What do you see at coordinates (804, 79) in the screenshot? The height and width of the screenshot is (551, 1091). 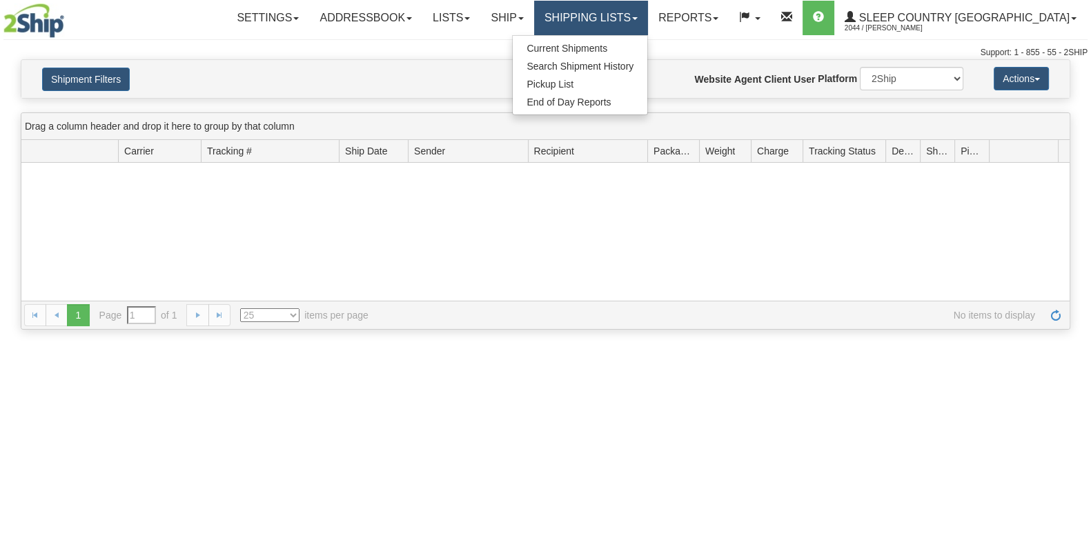 I see `label: User` at bounding box center [804, 79].